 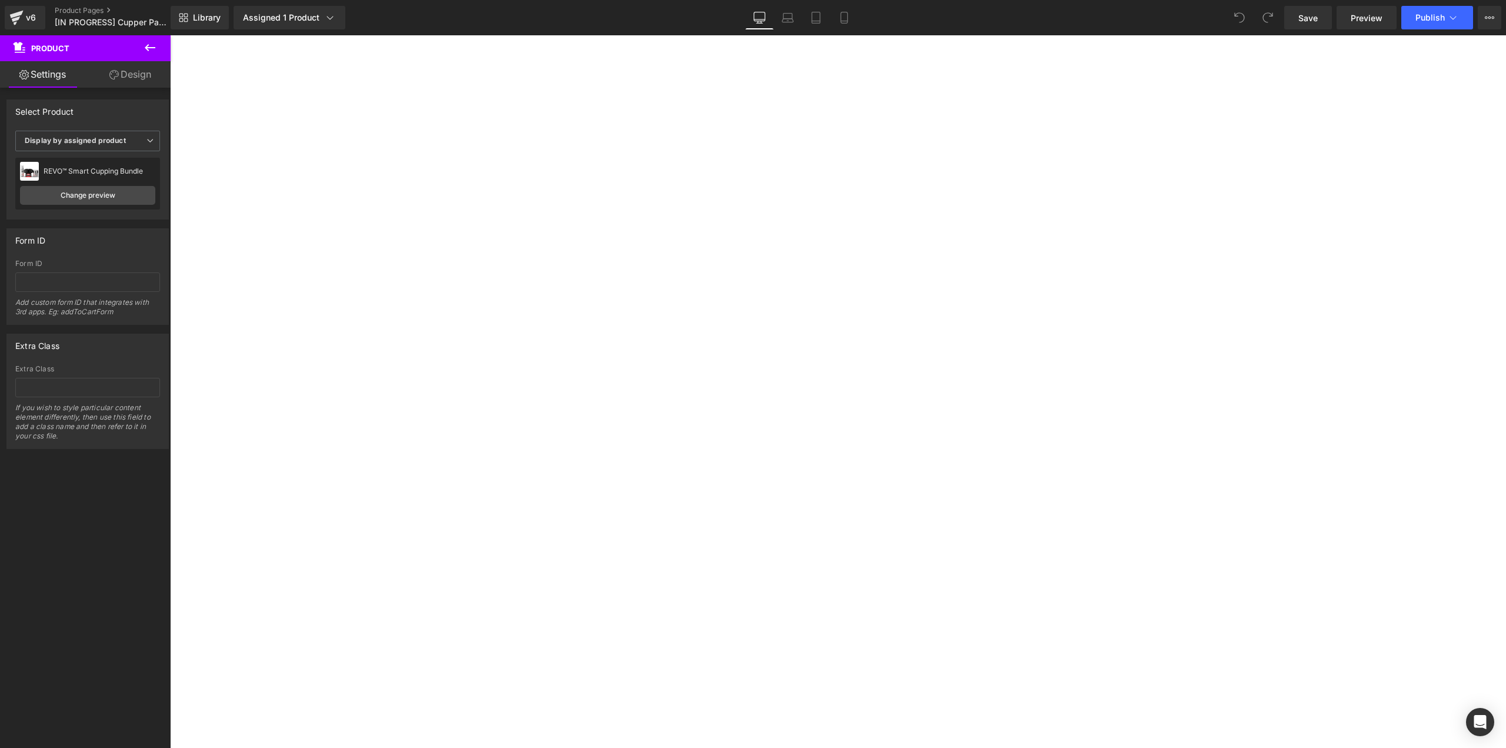 What do you see at coordinates (1366, 18) in the screenshot?
I see `a: Preview` at bounding box center [1366, 18].